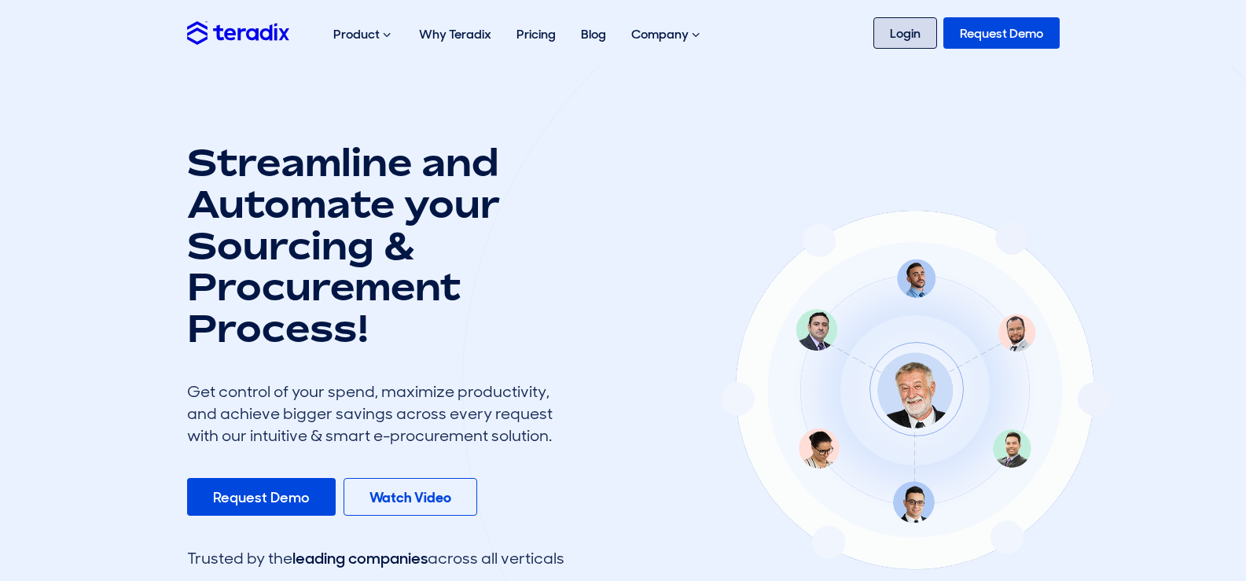 The image size is (1246, 581). I want to click on h1: Streamline and Automate your Sourcing & Procurement Process!, so click(376, 245).